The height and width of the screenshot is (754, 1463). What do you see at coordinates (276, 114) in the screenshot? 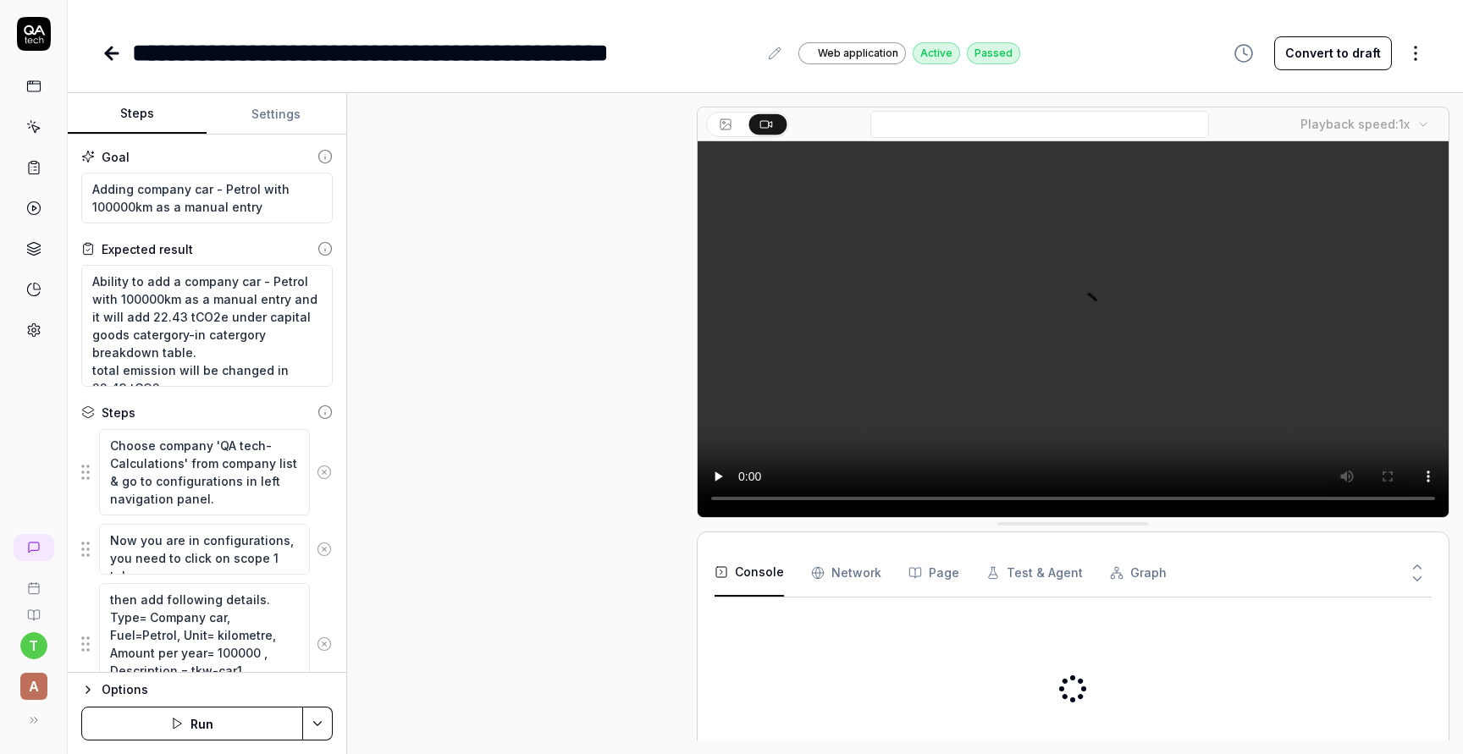
I see `button: Settings` at bounding box center [276, 114].